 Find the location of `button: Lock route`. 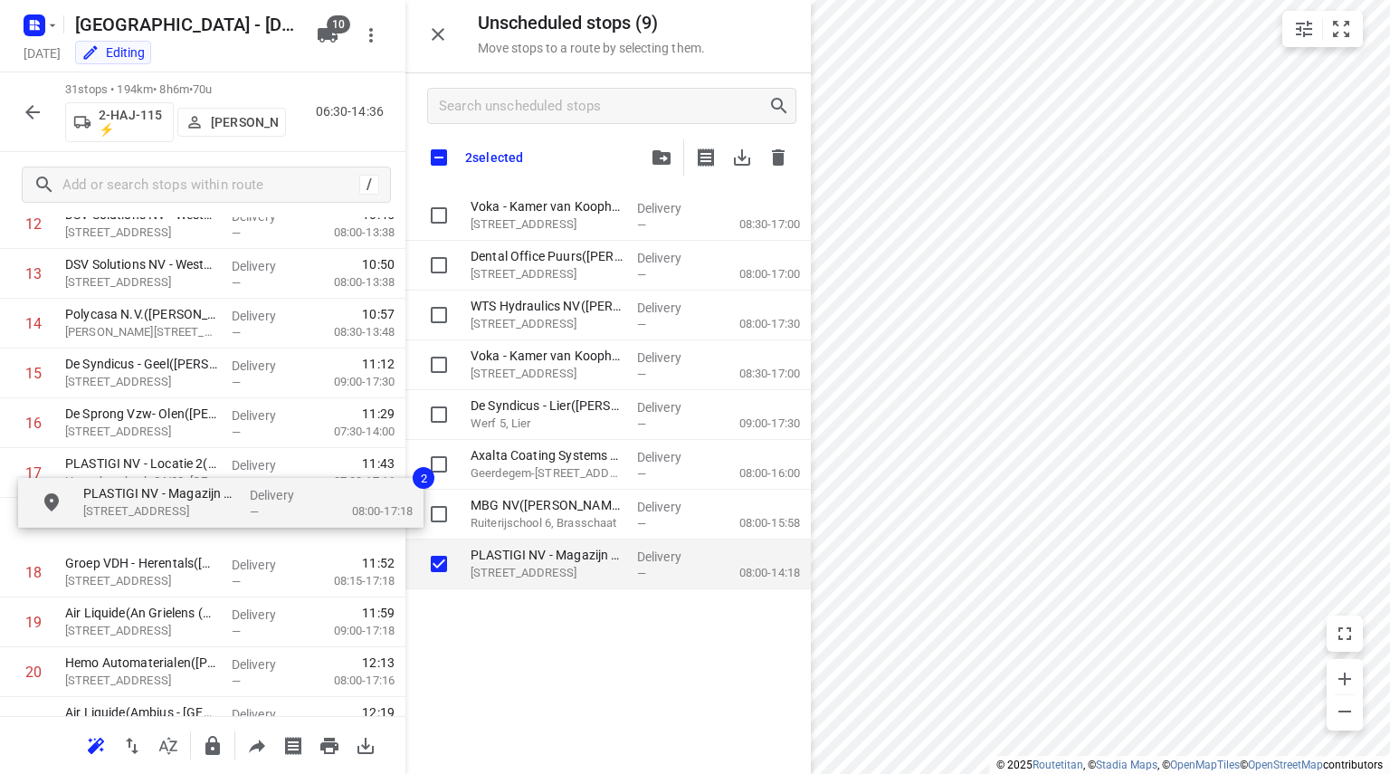

button: Lock route is located at coordinates (213, 746).